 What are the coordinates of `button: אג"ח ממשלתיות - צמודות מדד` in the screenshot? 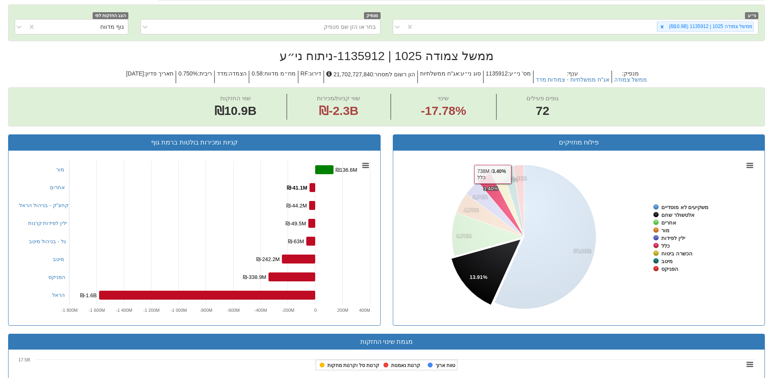 It's located at (572, 80).